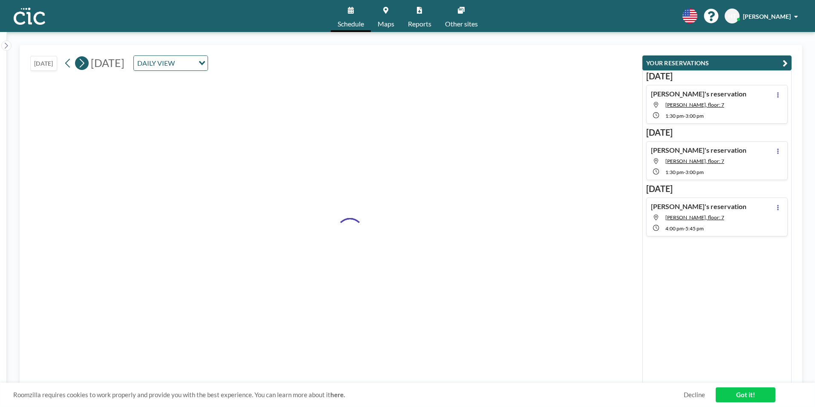 The width and height of the screenshot is (815, 407). I want to click on img: organization-logo, so click(29, 16).